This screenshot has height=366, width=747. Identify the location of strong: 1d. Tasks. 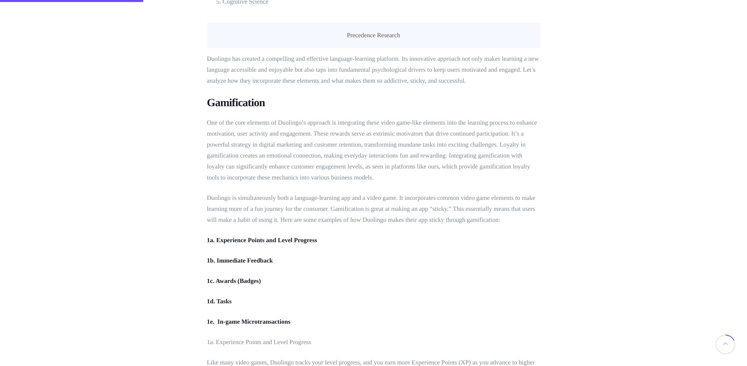
(219, 301).